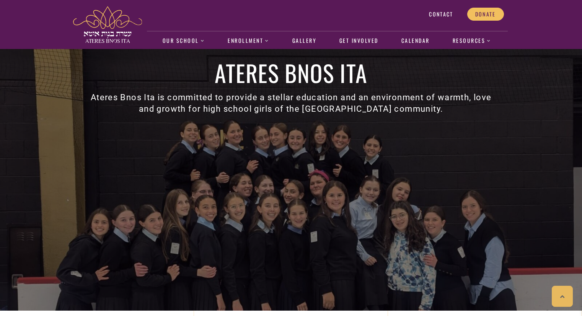 Image resolution: width=582 pixels, height=316 pixels. I want to click on a: Our School, so click(183, 41).